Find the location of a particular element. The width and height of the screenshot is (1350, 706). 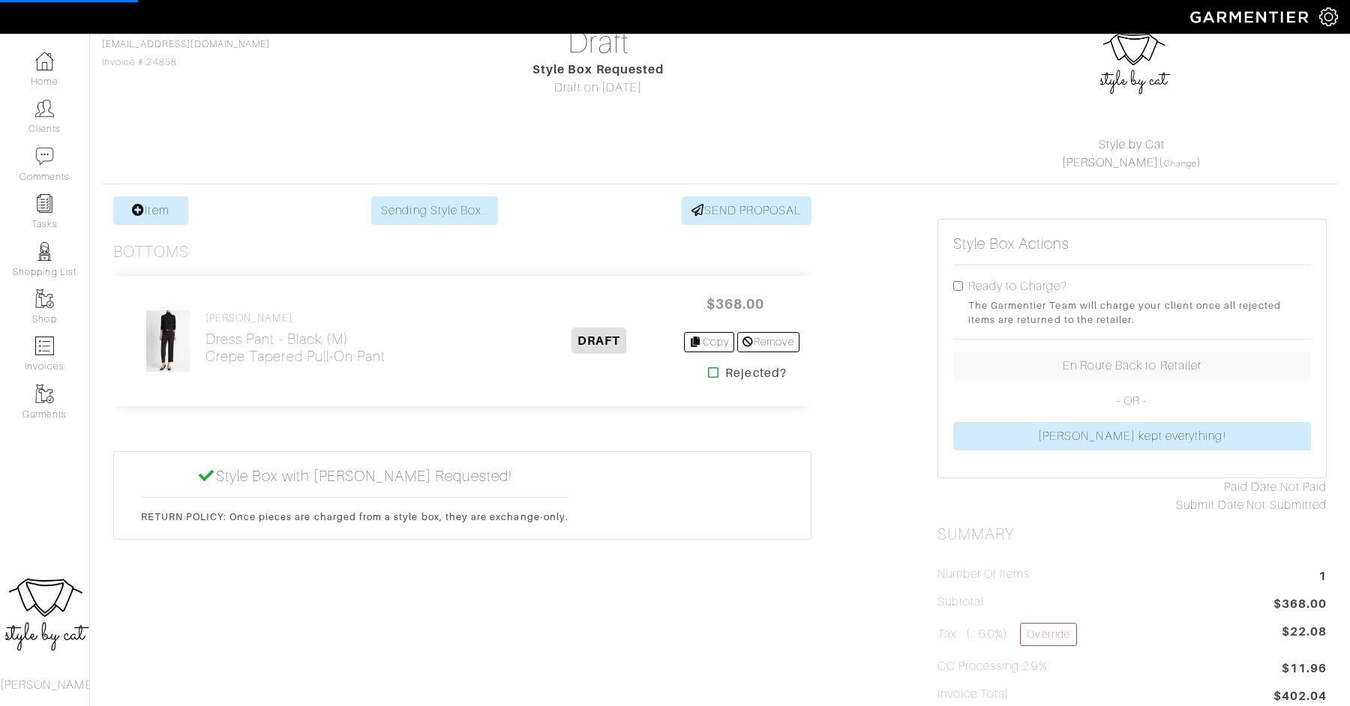

h1: Draft is located at coordinates (598, 43).